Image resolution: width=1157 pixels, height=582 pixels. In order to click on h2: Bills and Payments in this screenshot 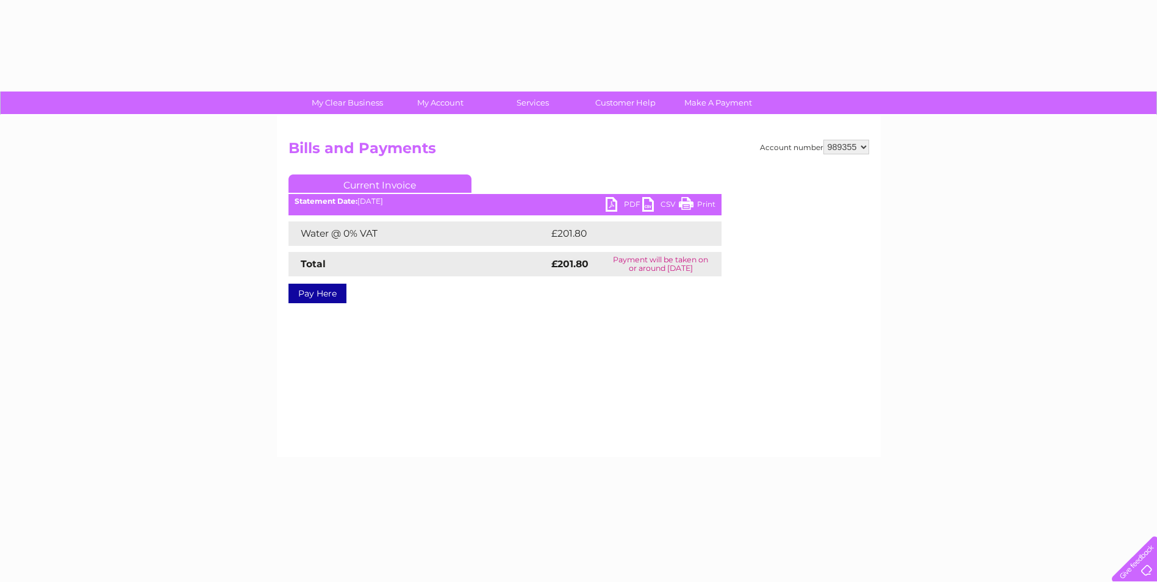, I will do `click(579, 151)`.